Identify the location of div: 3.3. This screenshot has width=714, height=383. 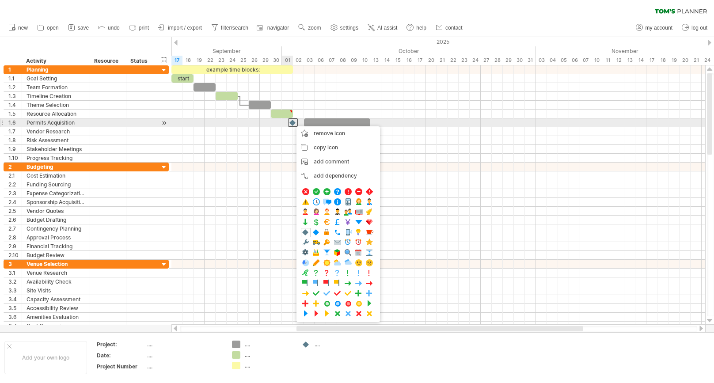
(15, 290).